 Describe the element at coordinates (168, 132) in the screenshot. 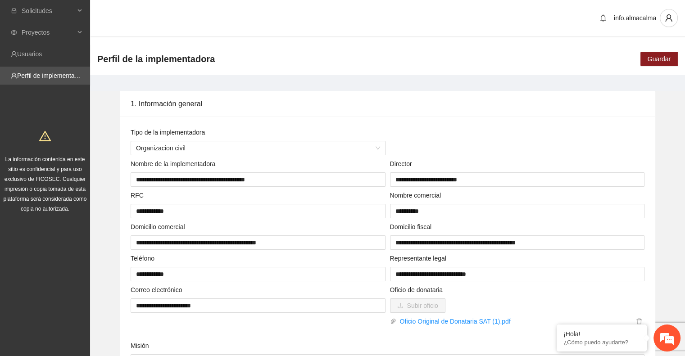

I see `label: Tipo de la implementadora` at that location.